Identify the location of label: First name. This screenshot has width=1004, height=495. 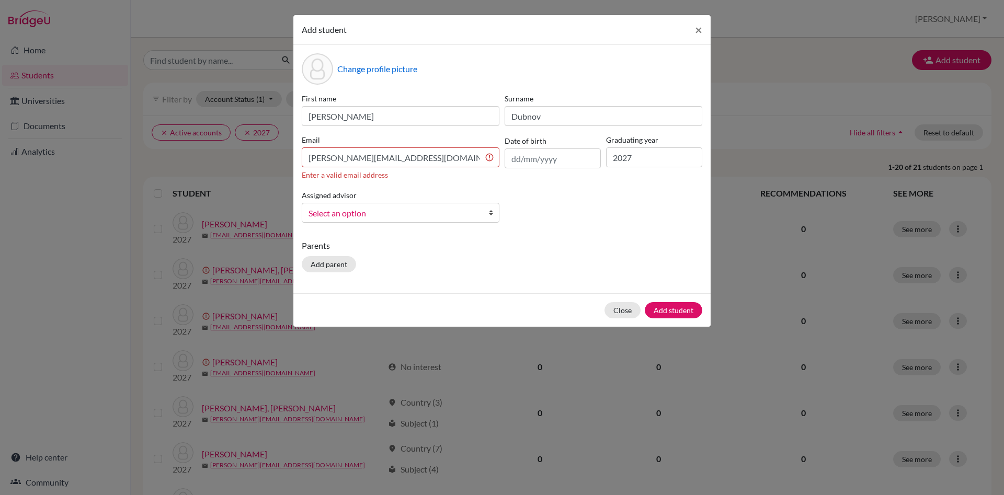
(401, 98).